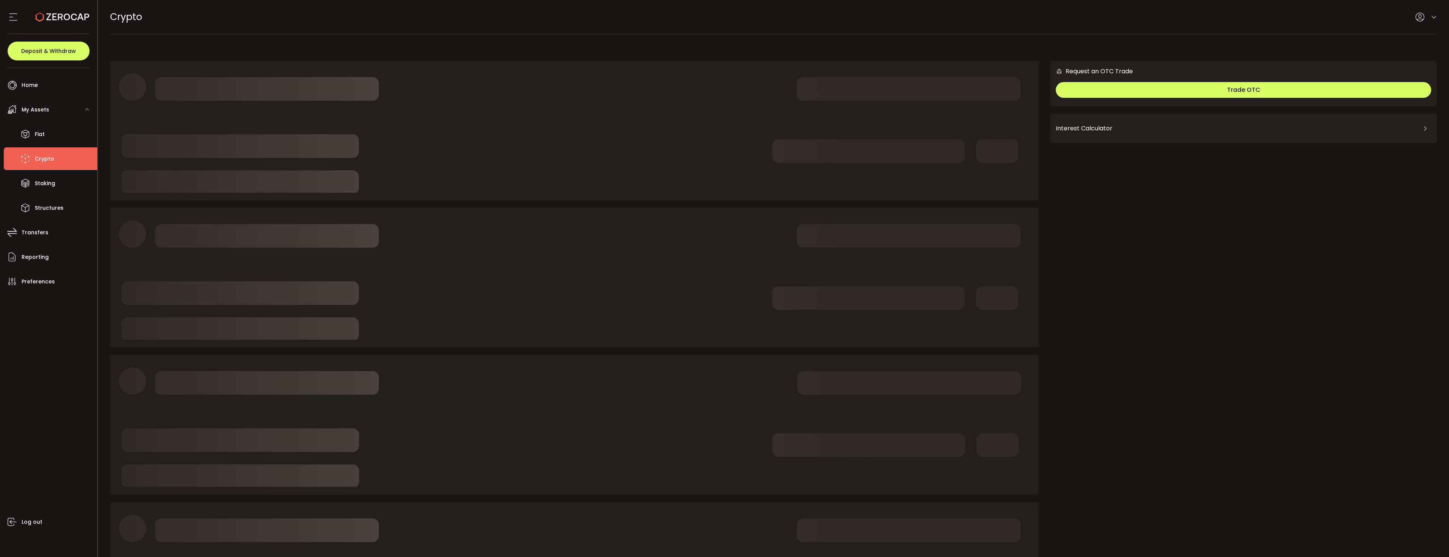 The width and height of the screenshot is (1449, 557). What do you see at coordinates (45, 183) in the screenshot?
I see `span: Staking` at bounding box center [45, 183].